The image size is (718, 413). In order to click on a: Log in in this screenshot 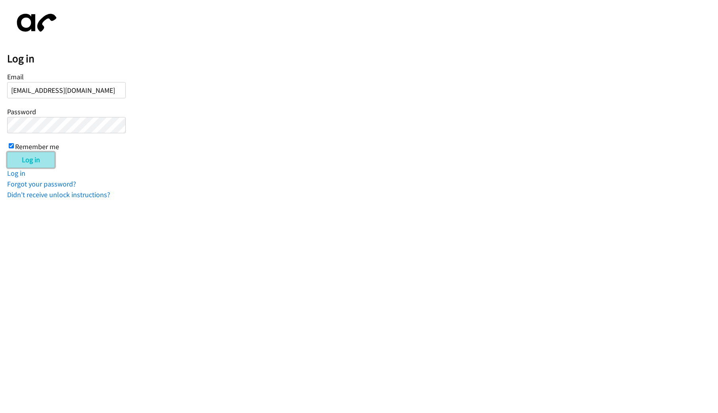, I will do `click(16, 173)`.